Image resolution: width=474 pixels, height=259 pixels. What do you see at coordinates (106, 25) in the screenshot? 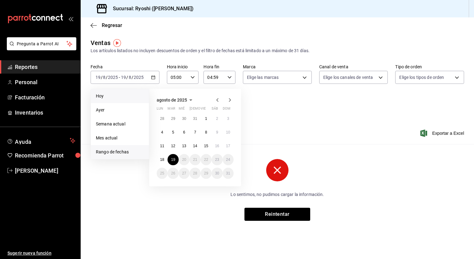
I see `button: Regresar` at bounding box center [106, 25].